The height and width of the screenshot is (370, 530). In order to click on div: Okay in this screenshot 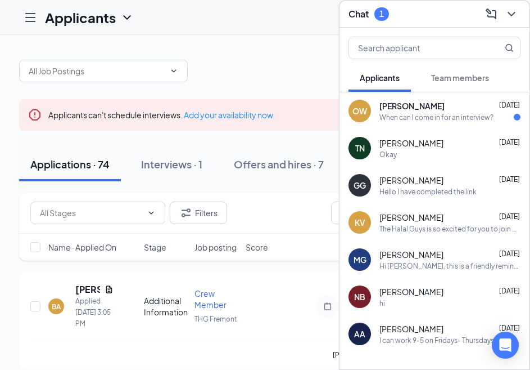, I will do `click(388, 154)`.